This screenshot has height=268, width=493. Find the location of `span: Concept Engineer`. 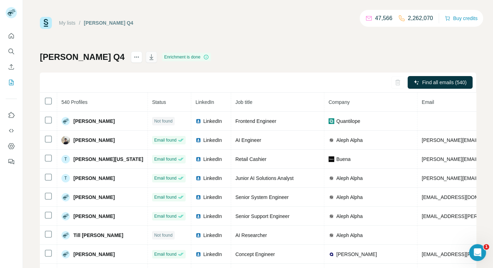

span: Concept Engineer is located at coordinates (255, 255).